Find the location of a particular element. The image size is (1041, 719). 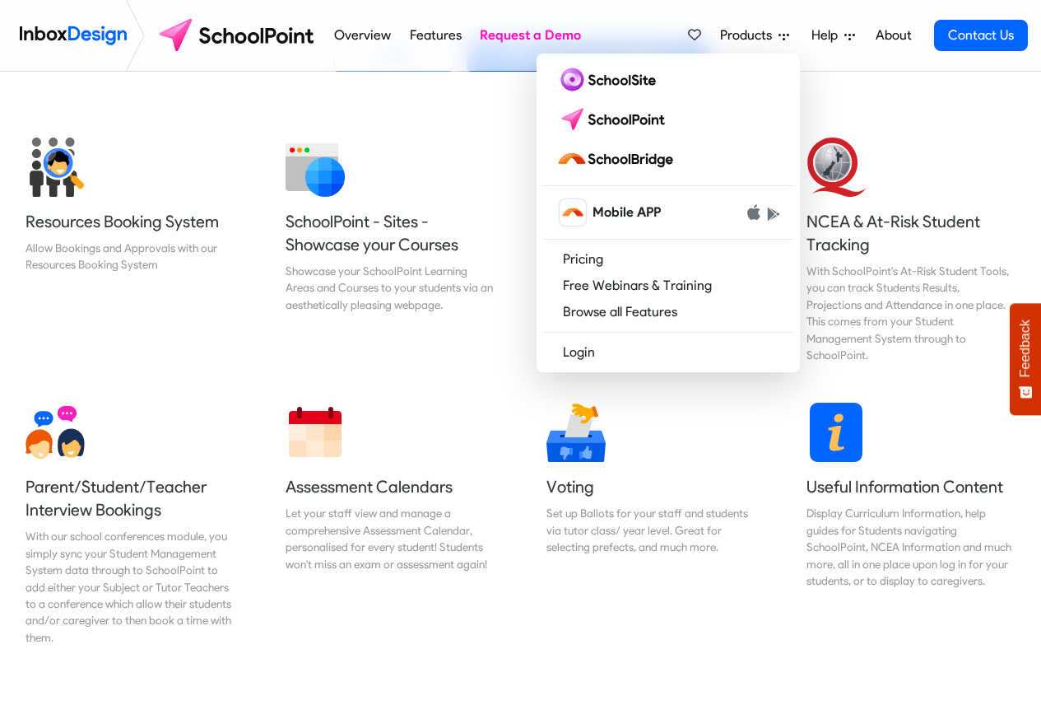

a: Request a Demo is located at coordinates (531, 35).